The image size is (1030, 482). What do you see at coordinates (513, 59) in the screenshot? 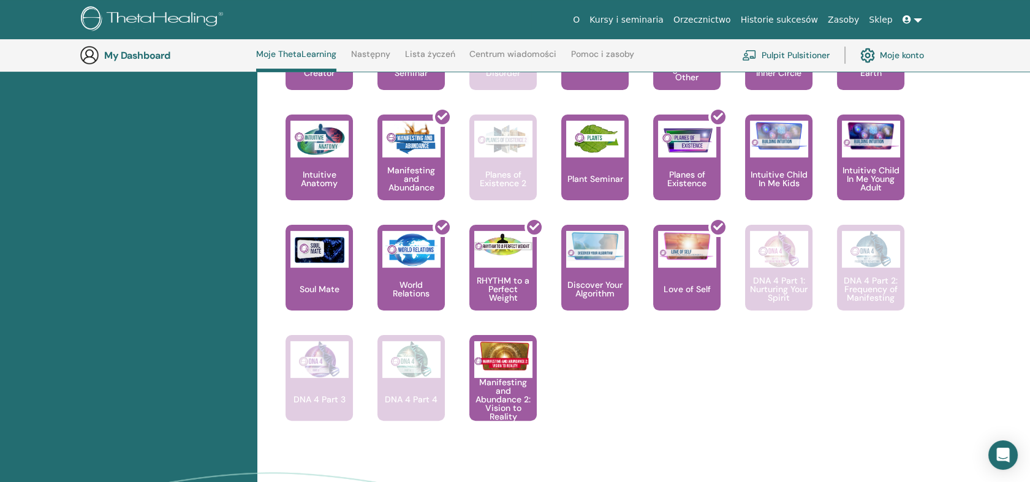
I see `a: Centrum wiadomości` at bounding box center [513, 59].